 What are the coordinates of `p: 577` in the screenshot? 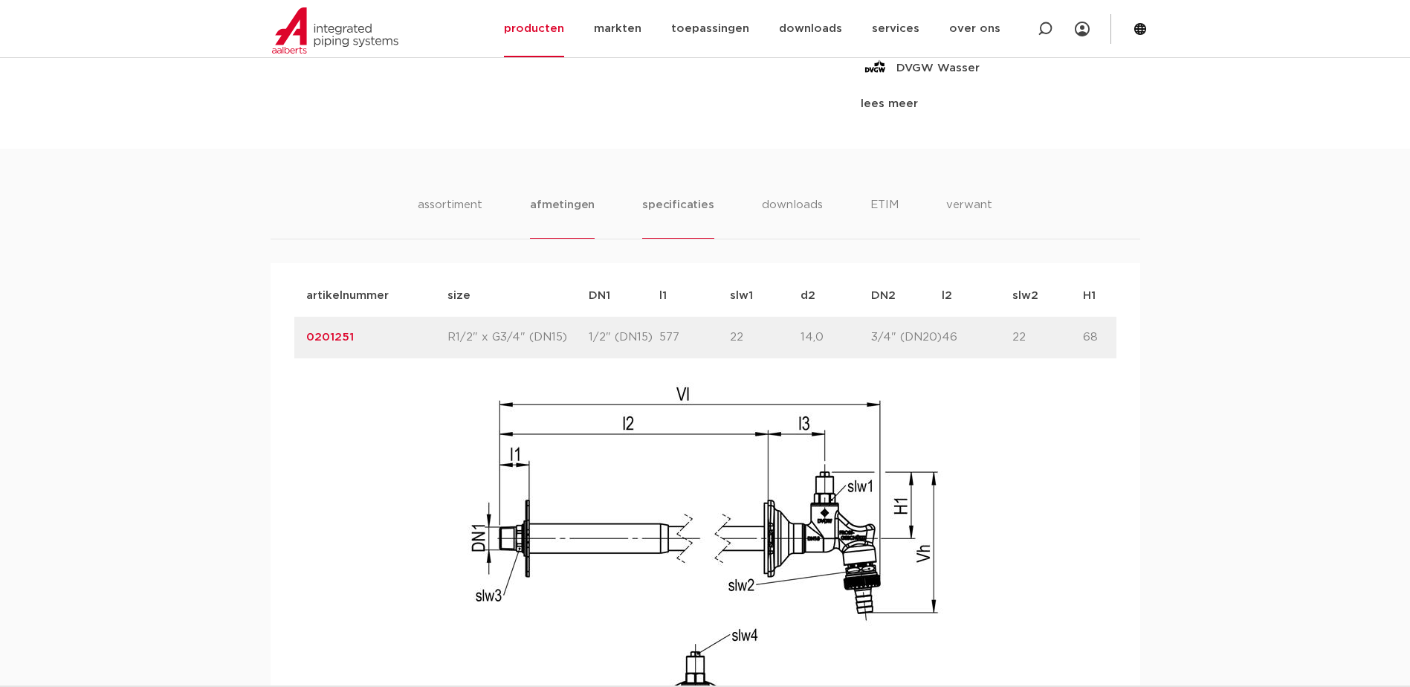 It's located at (694, 338).